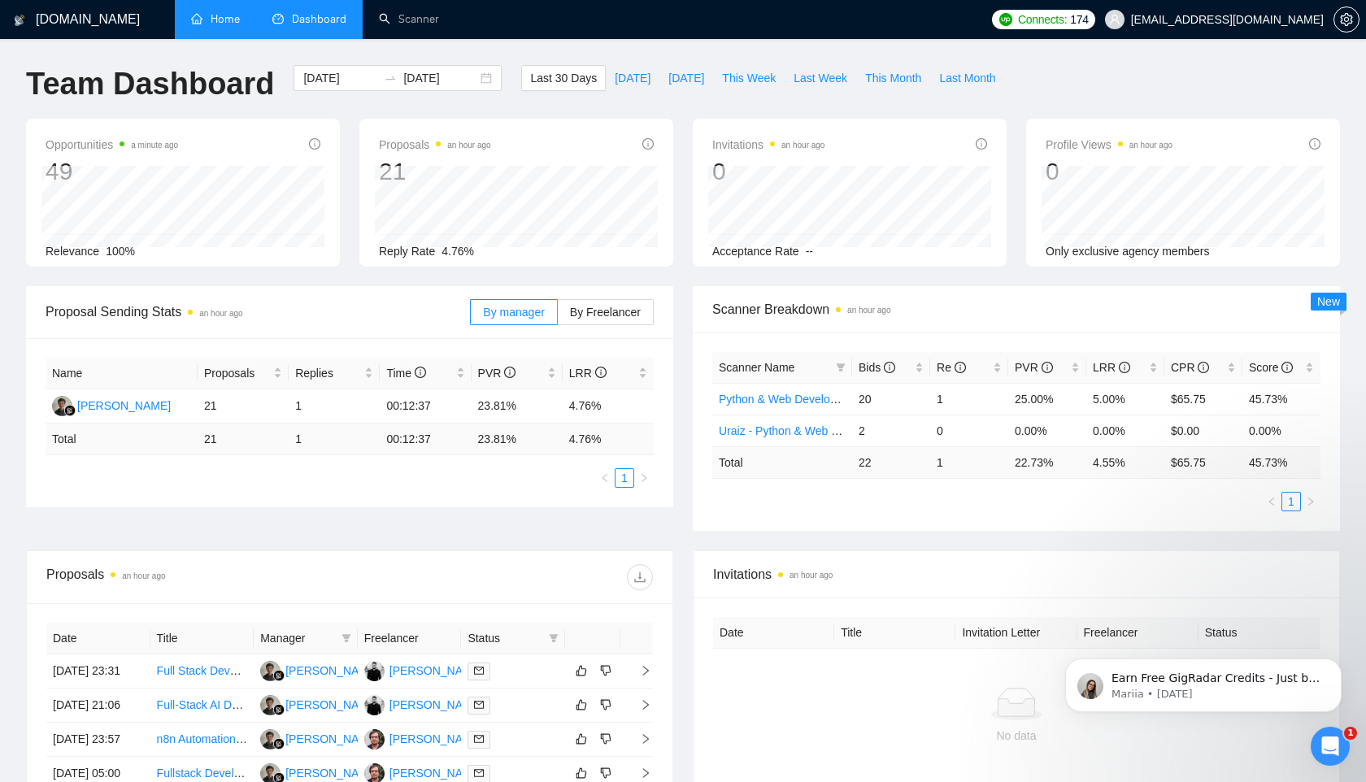 The height and width of the screenshot is (782, 1366). Describe the element at coordinates (1109, 172) in the screenshot. I see `div: 0` at that location.